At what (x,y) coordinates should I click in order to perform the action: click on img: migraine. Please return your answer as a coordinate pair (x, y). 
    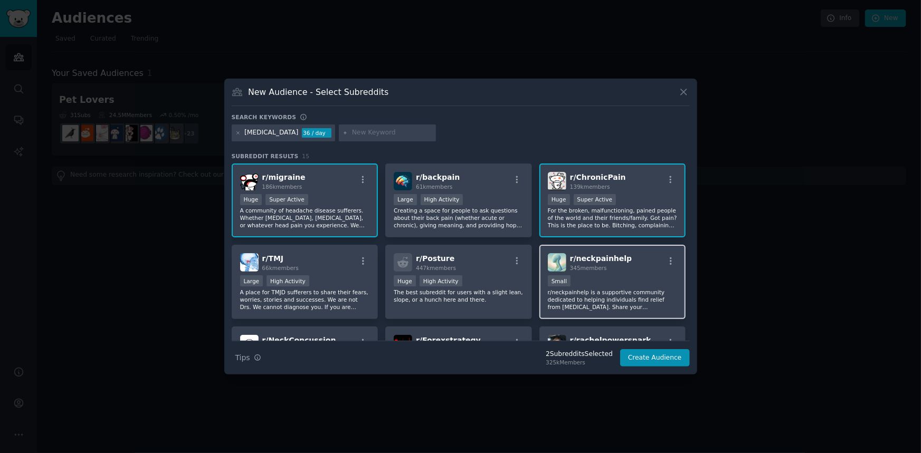
    Looking at the image, I should click on (249, 181).